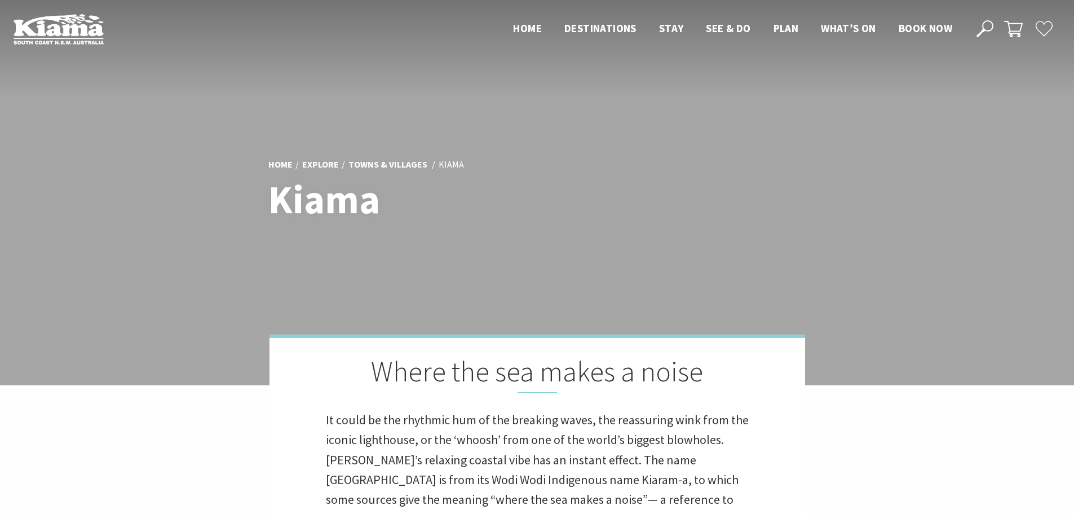 This screenshot has height=514, width=1074. I want to click on span: Stay, so click(672, 28).